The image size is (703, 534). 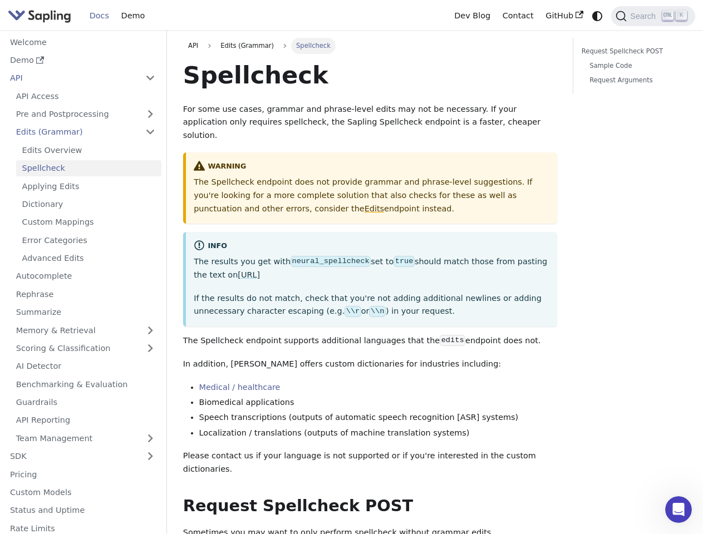 What do you see at coordinates (597, 16) in the screenshot?
I see `button: Switch between dark and light mode (currently system mode)` at bounding box center [597, 16].